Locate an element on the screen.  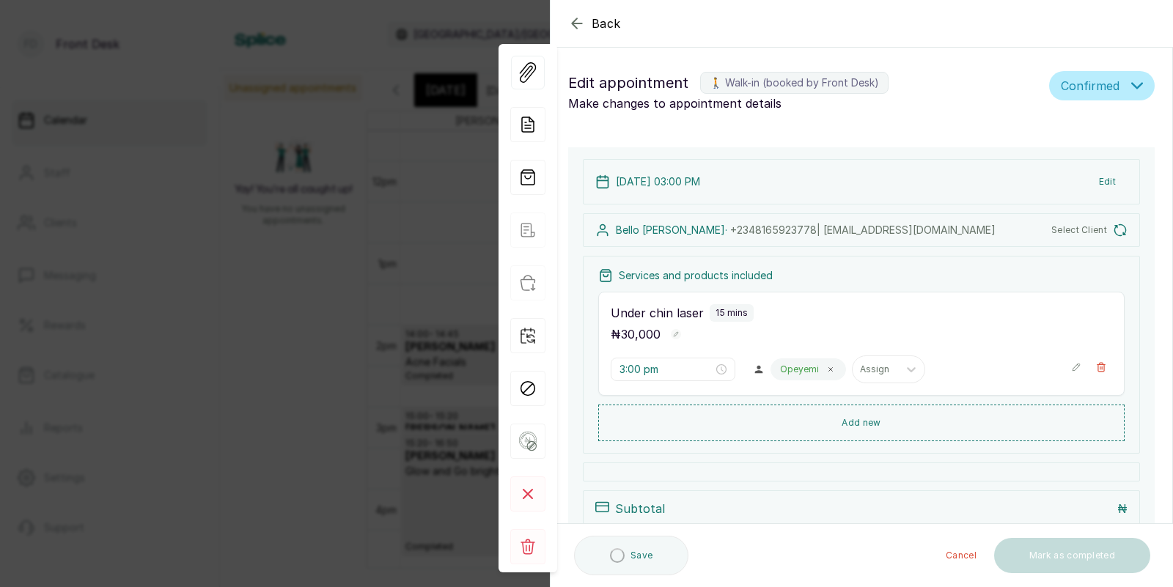
button: Cancel is located at coordinates (961, 556).